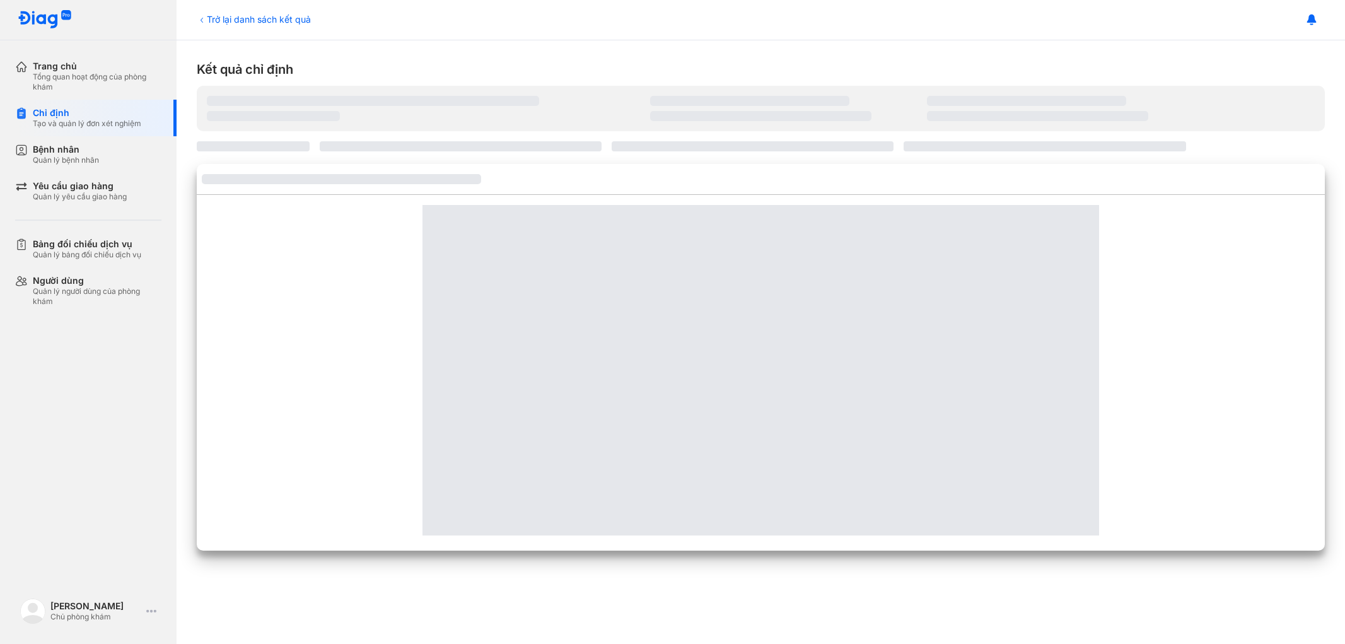 The width and height of the screenshot is (1345, 644). I want to click on div: Tổng quan hoạt động của phòng khám, so click(97, 82).